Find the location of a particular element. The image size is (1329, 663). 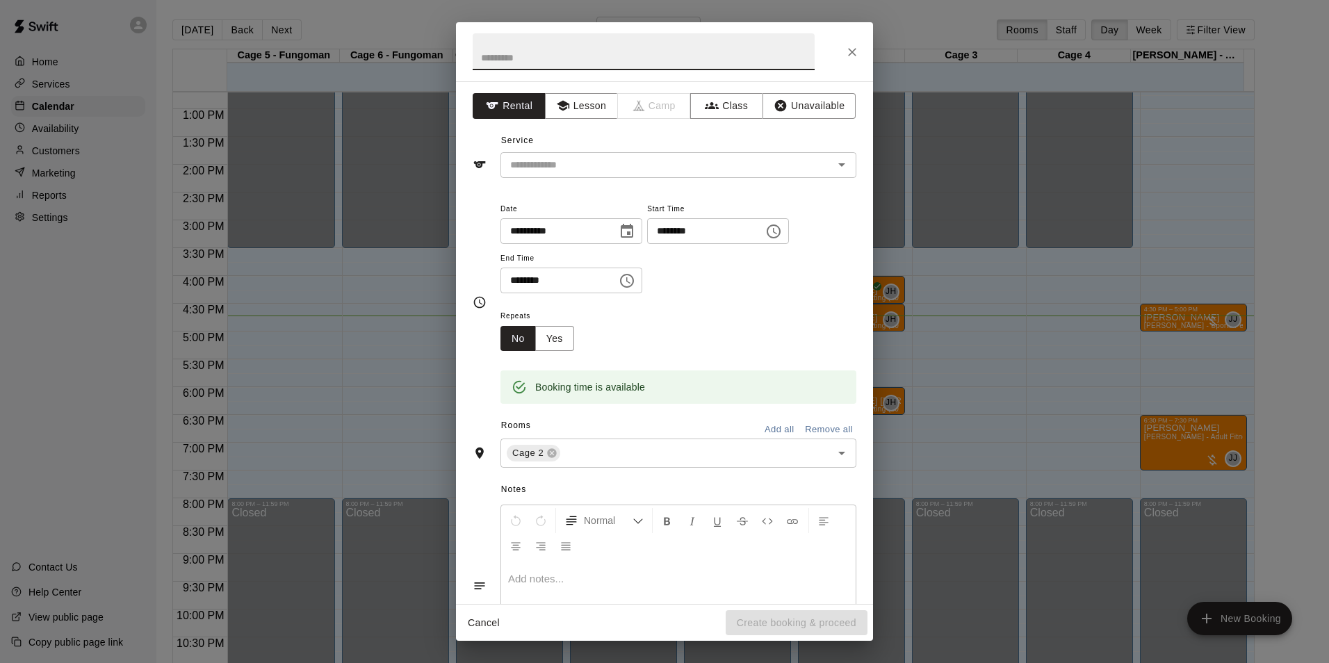

button: No is located at coordinates (518, 338).